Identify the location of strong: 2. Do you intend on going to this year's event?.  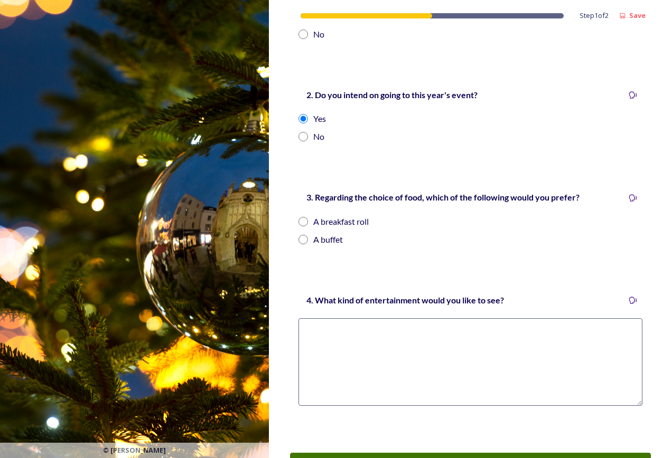
(392, 95).